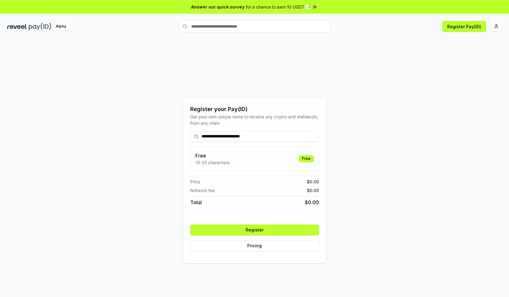  I want to click on span: for a chance to earn 10 USDT 📝, so click(278, 7).